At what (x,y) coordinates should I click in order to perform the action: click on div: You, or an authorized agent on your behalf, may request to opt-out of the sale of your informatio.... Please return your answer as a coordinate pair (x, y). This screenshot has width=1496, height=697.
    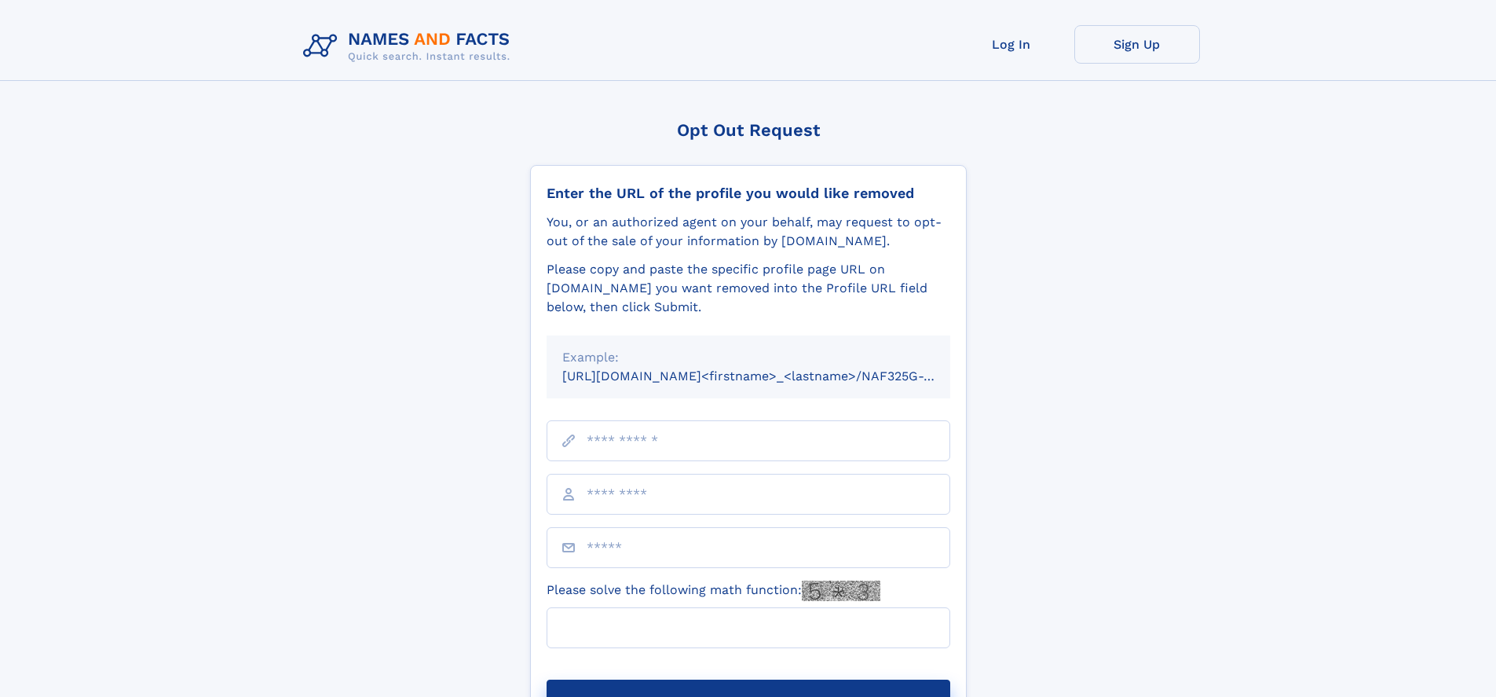
    Looking at the image, I should click on (749, 232).